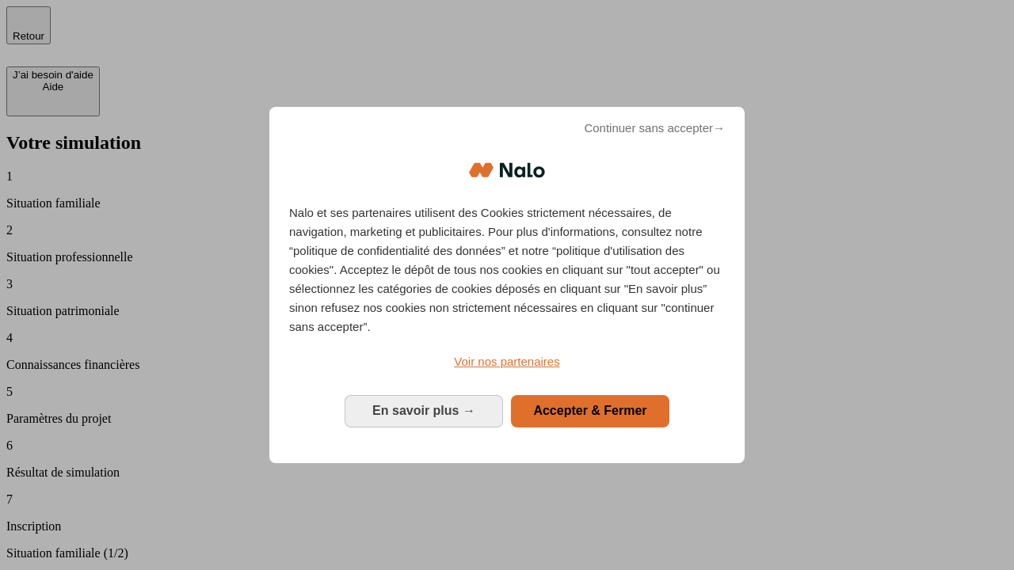 Image resolution: width=1014 pixels, height=570 pixels. I want to click on img: Logo, so click(507, 170).